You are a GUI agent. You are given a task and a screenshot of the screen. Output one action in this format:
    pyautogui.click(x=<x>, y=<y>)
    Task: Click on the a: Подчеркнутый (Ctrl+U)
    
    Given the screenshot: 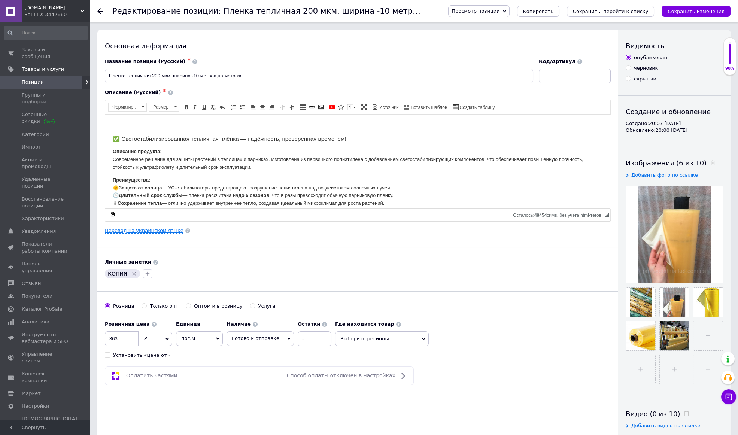 What is the action you would take?
    pyautogui.click(x=204, y=107)
    